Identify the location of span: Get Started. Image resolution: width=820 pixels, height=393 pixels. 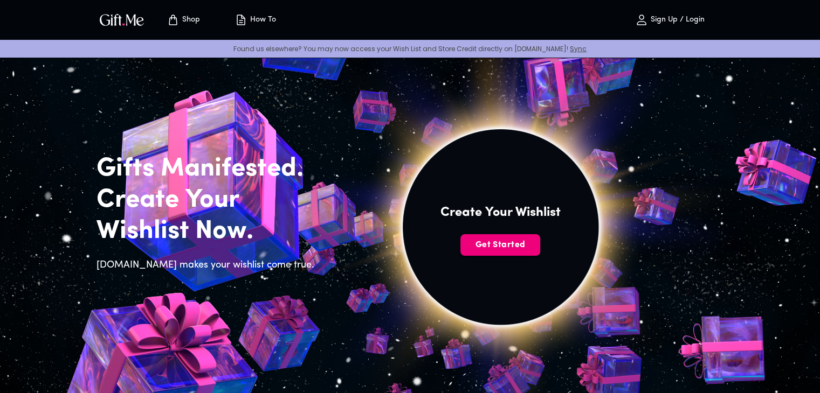
(500, 245).